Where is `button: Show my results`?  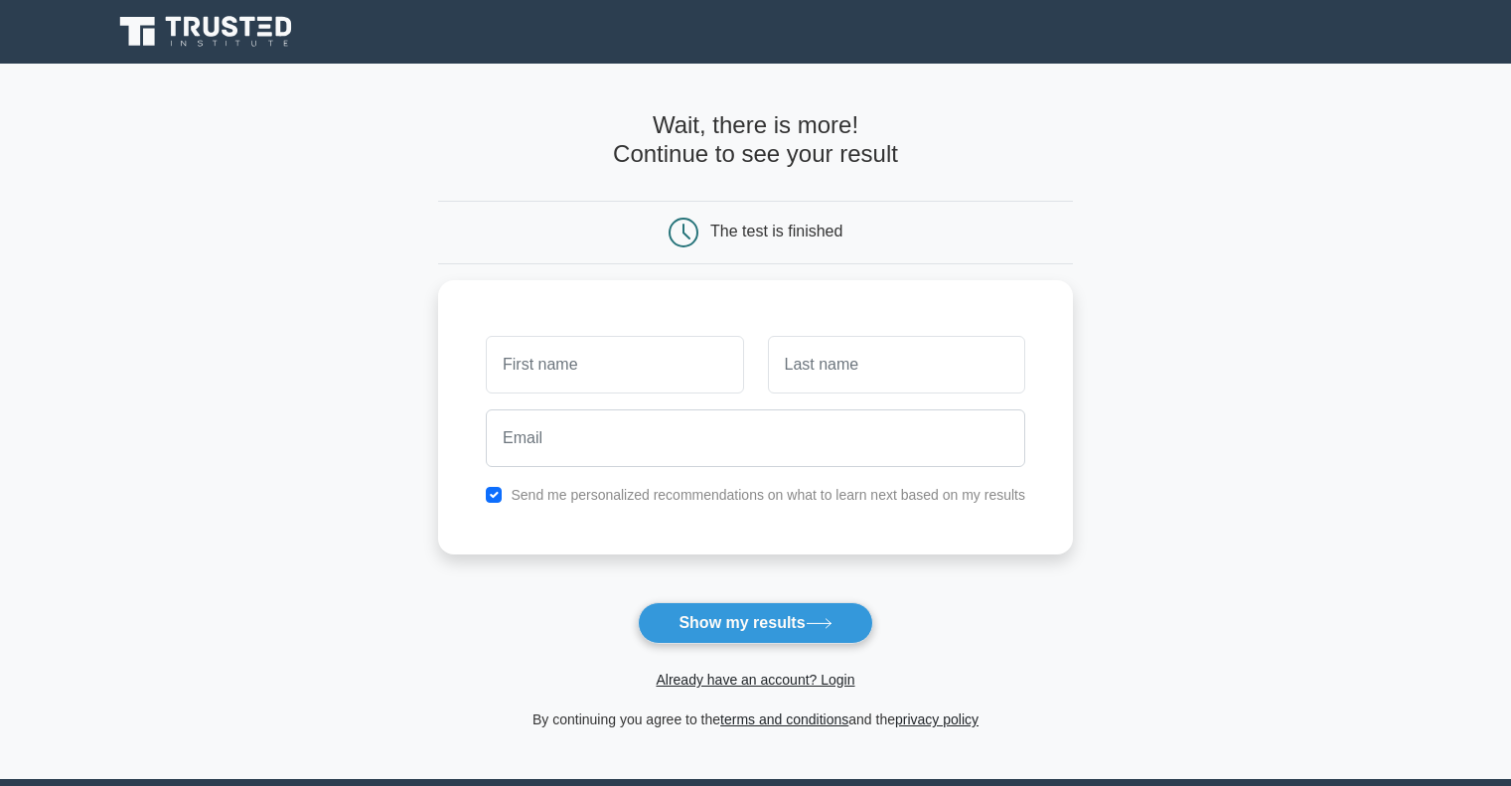 button: Show my results is located at coordinates (755, 623).